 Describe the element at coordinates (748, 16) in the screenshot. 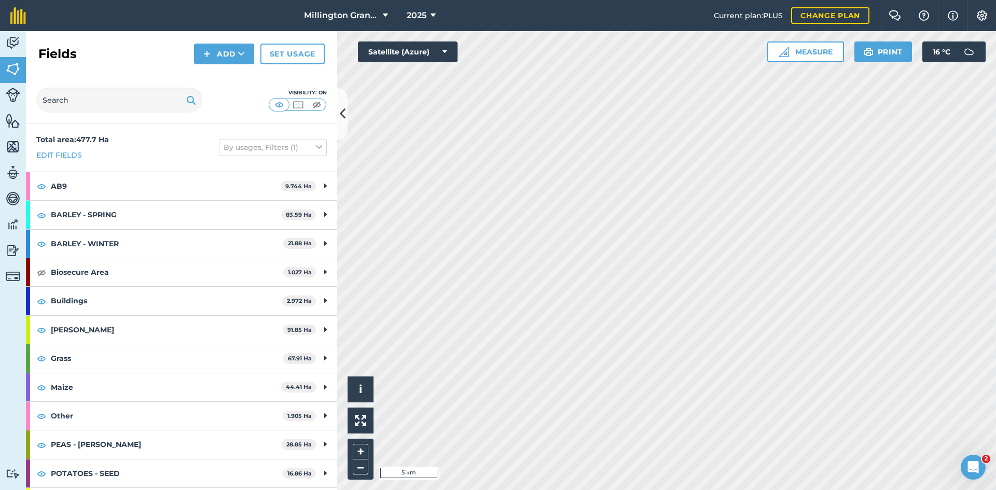

I see `span: Current plan : PLUS` at that location.